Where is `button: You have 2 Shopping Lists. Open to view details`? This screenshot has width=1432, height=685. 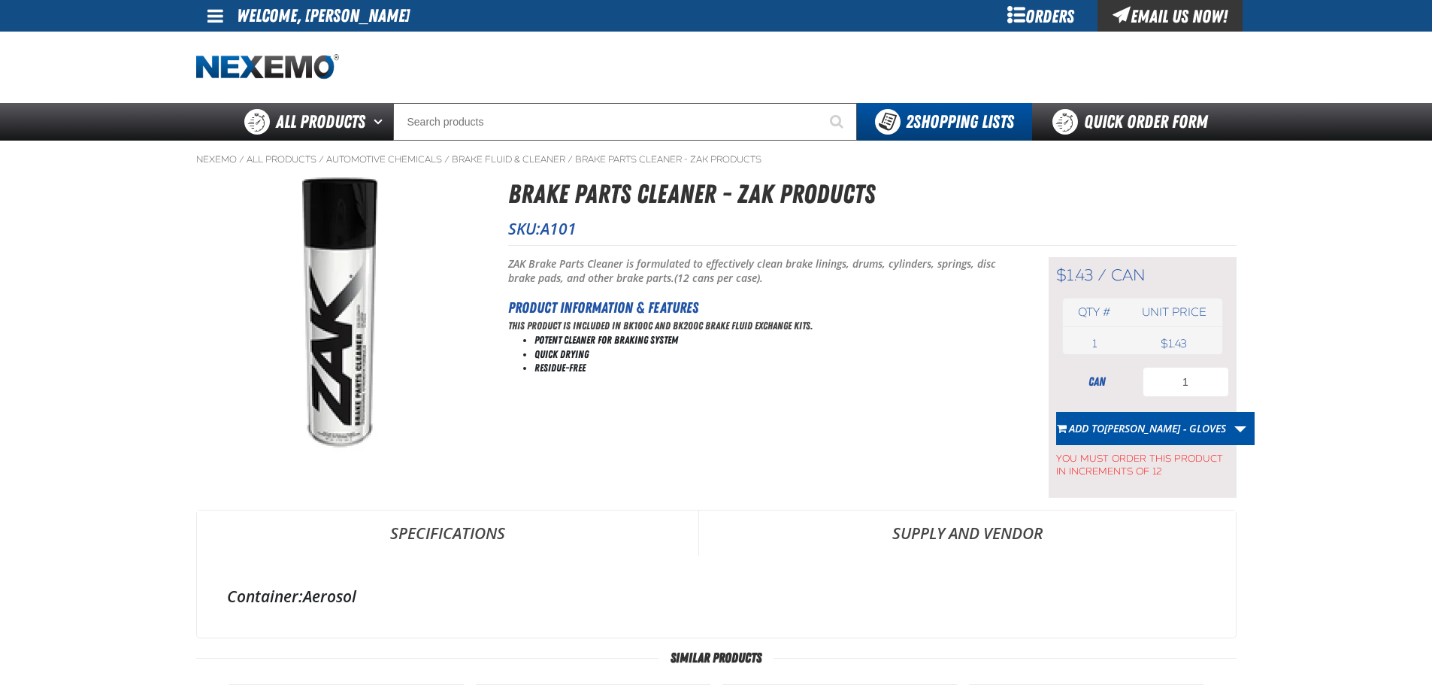 button: You have 2 Shopping Lists. Open to view details is located at coordinates (944, 122).